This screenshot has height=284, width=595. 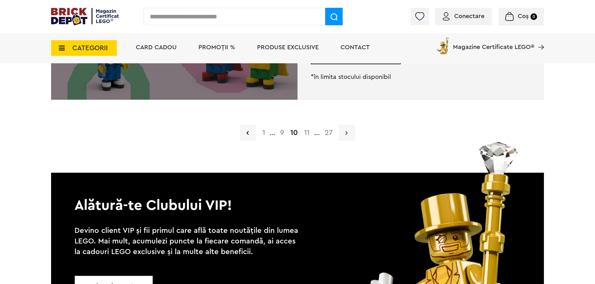 I want to click on a: Pagina precedenta, so click(x=248, y=133).